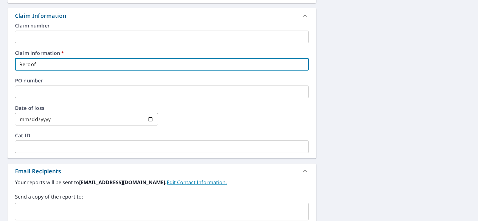 The image size is (478, 221). Describe the element at coordinates (86, 108) in the screenshot. I see `label: Date of loss` at that location.